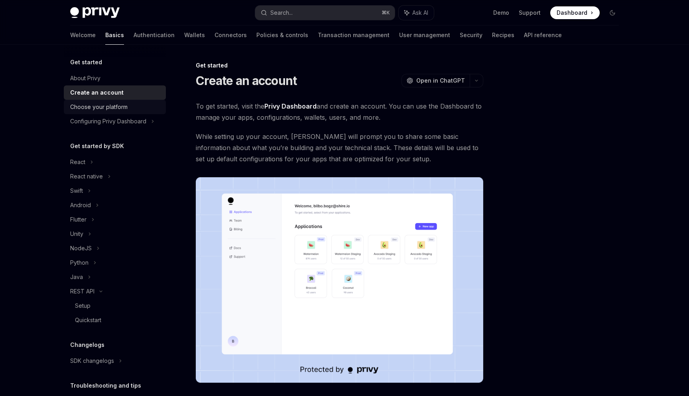 This screenshot has height=396, width=689. I want to click on h5: Changelogs, so click(87, 345).